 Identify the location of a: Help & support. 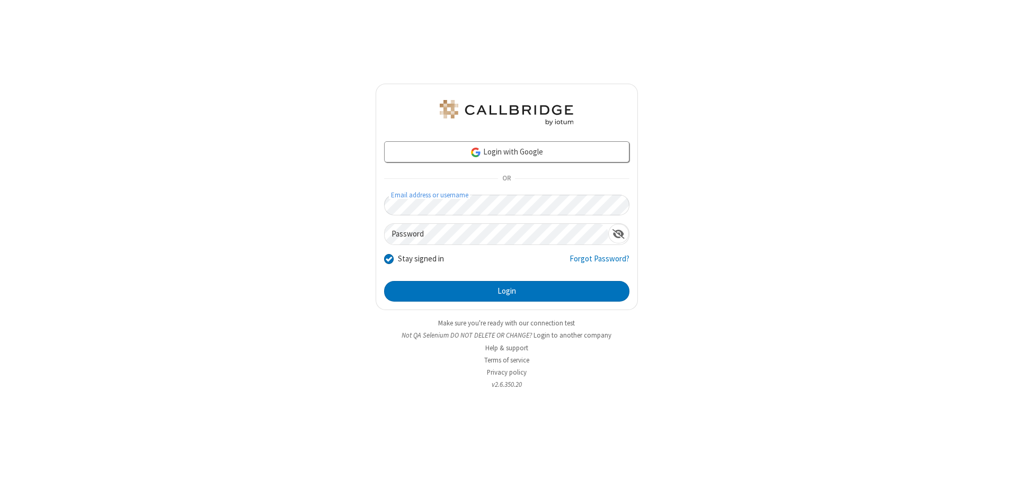
(506, 348).